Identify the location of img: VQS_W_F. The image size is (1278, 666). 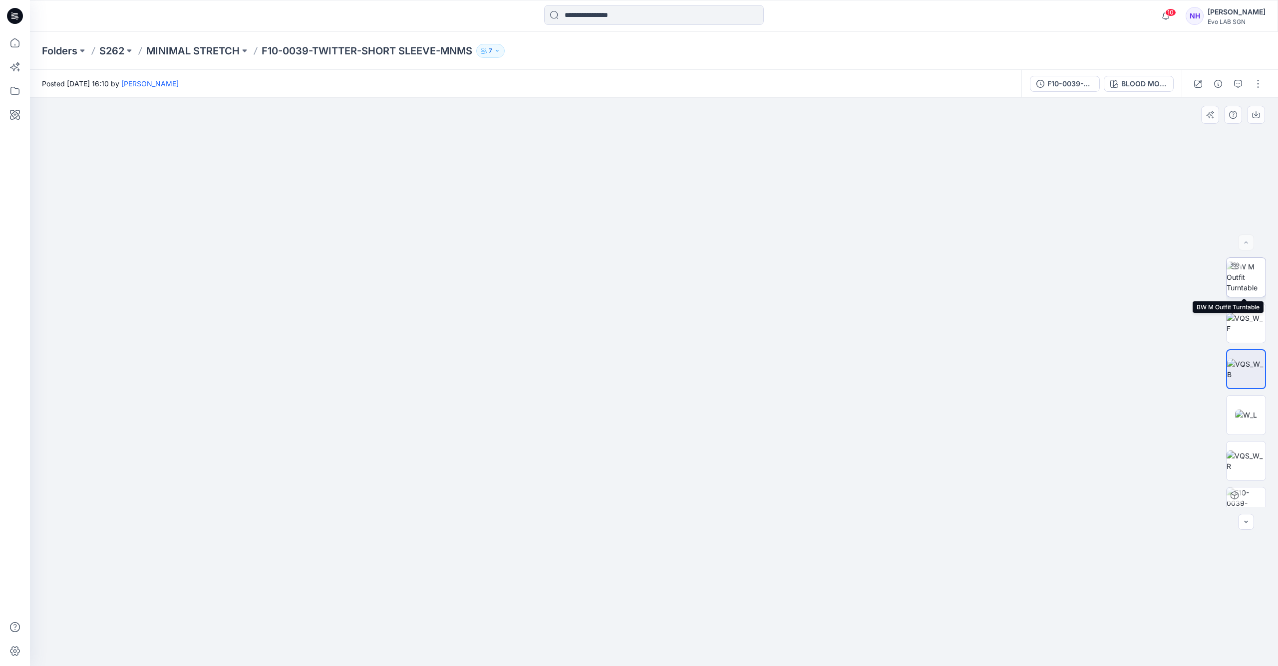
(1246, 323).